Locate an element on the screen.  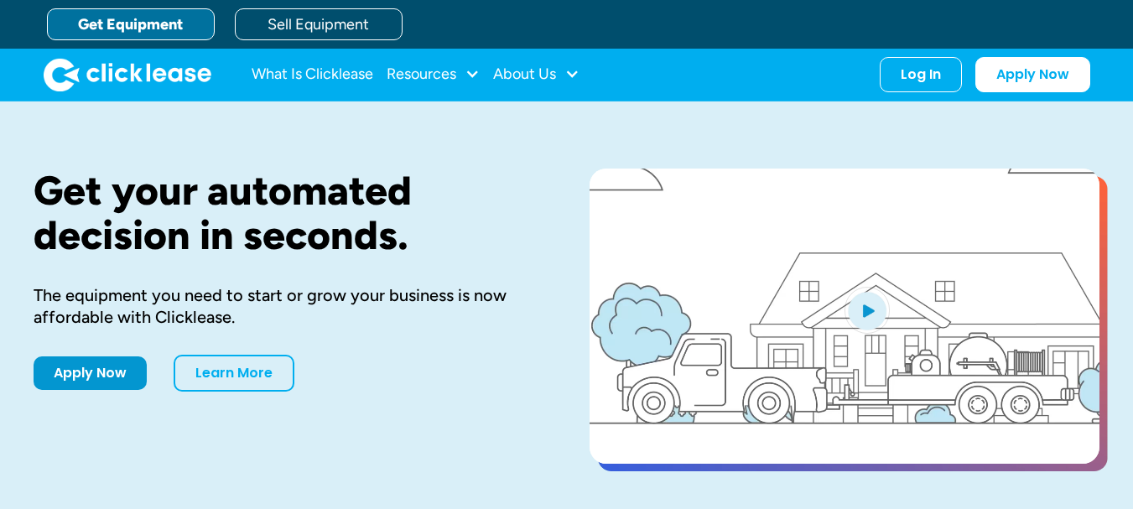
a: What Is Clicklease is located at coordinates (312, 75).